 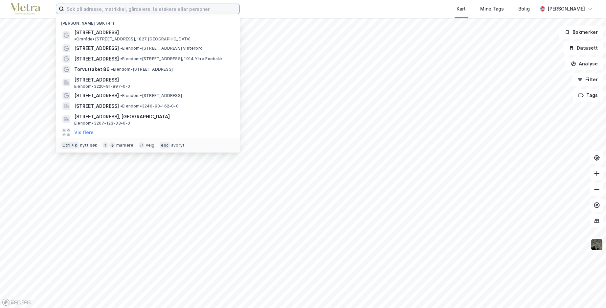 I want to click on button: Analyse, so click(x=585, y=64).